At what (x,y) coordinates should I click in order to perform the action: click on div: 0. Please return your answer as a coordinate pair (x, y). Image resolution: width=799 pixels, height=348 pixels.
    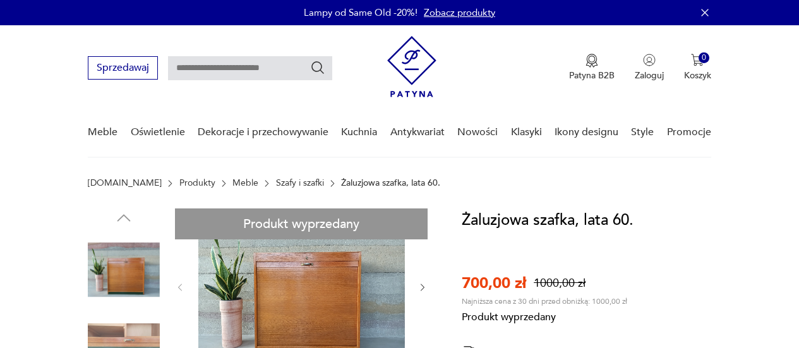
    Looking at the image, I should click on (704, 57).